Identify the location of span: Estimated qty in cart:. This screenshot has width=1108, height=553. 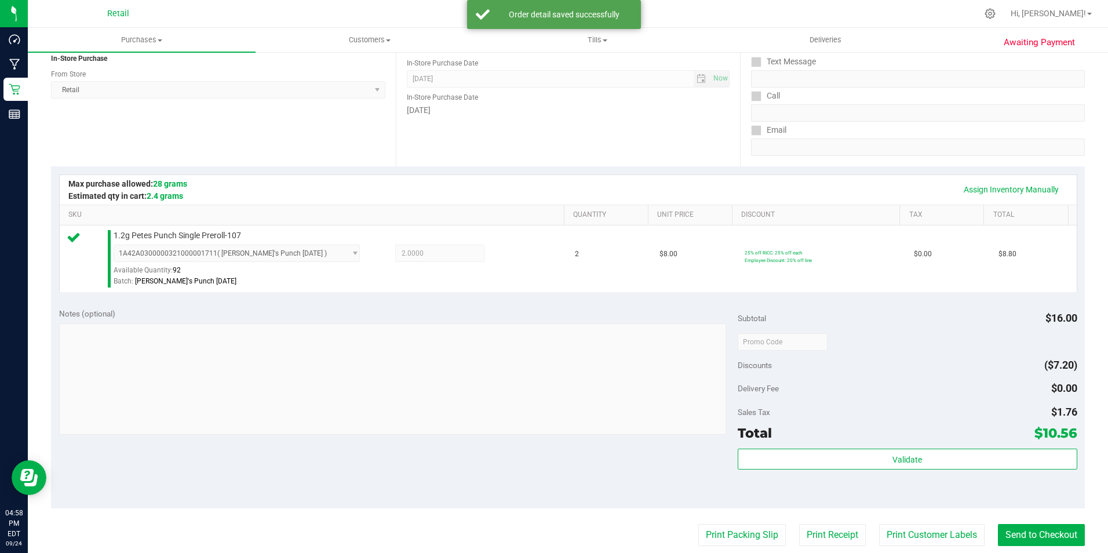
(126, 196).